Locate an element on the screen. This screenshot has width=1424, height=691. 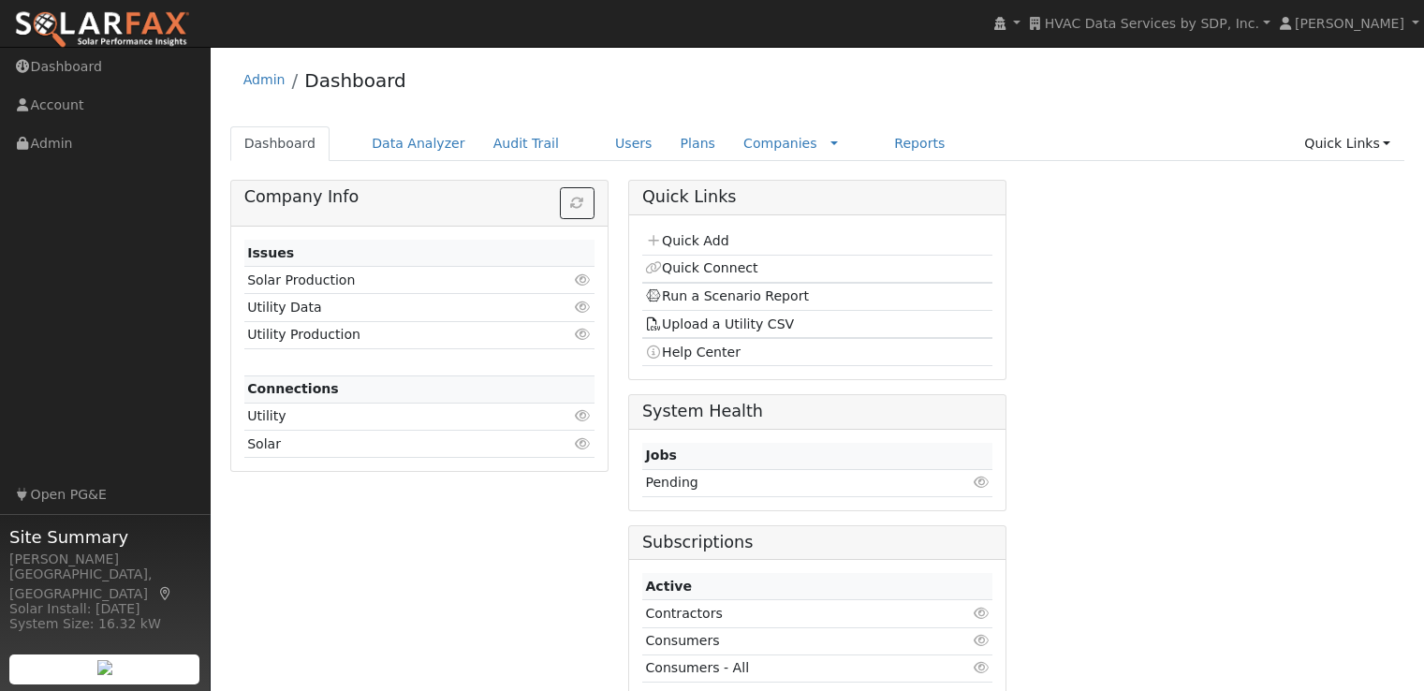
strong: Active is located at coordinates (668, 586).